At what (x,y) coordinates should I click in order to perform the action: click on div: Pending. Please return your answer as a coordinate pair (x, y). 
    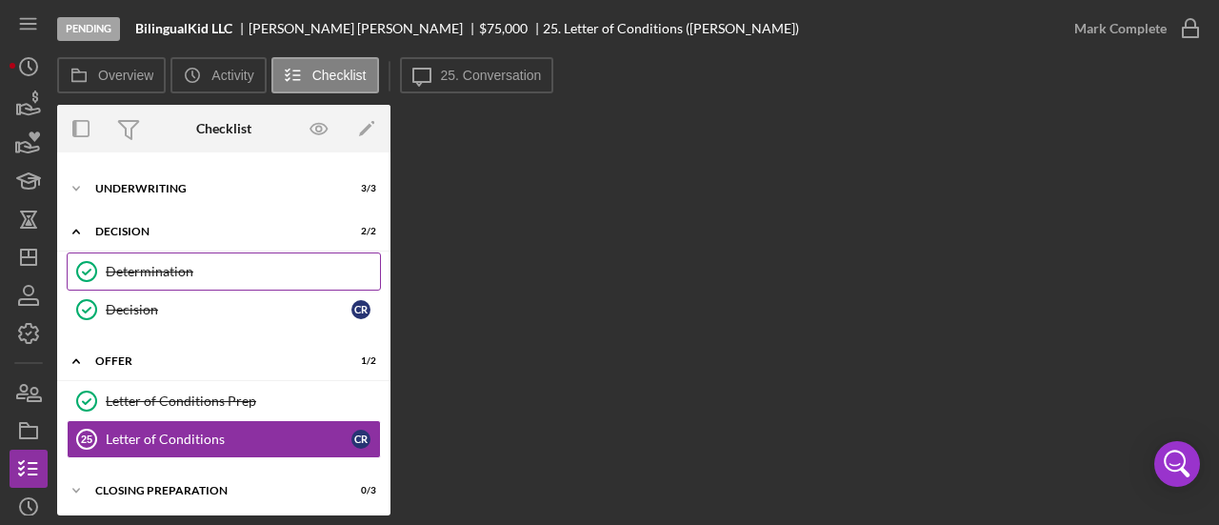
    Looking at the image, I should click on (89, 29).